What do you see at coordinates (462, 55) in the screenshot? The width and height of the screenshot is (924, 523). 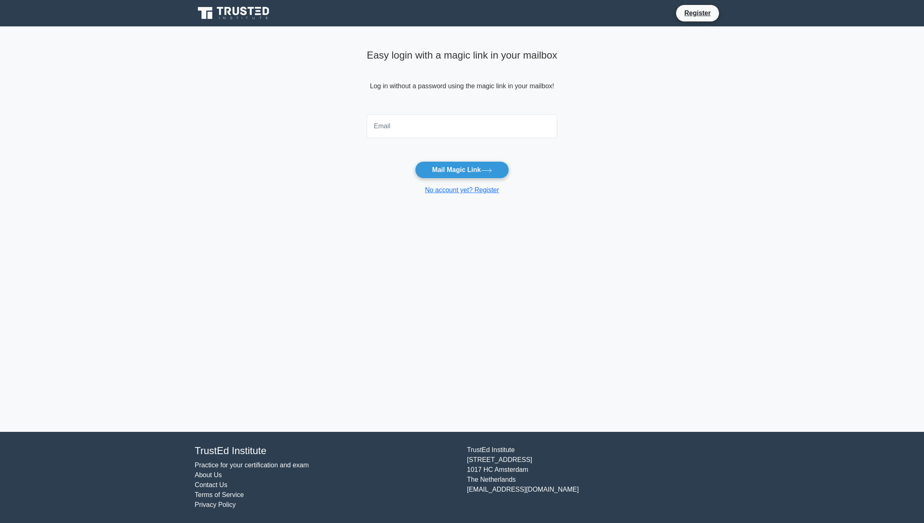 I see `h4: Easy login with a magic link in your mailbox` at bounding box center [462, 55].